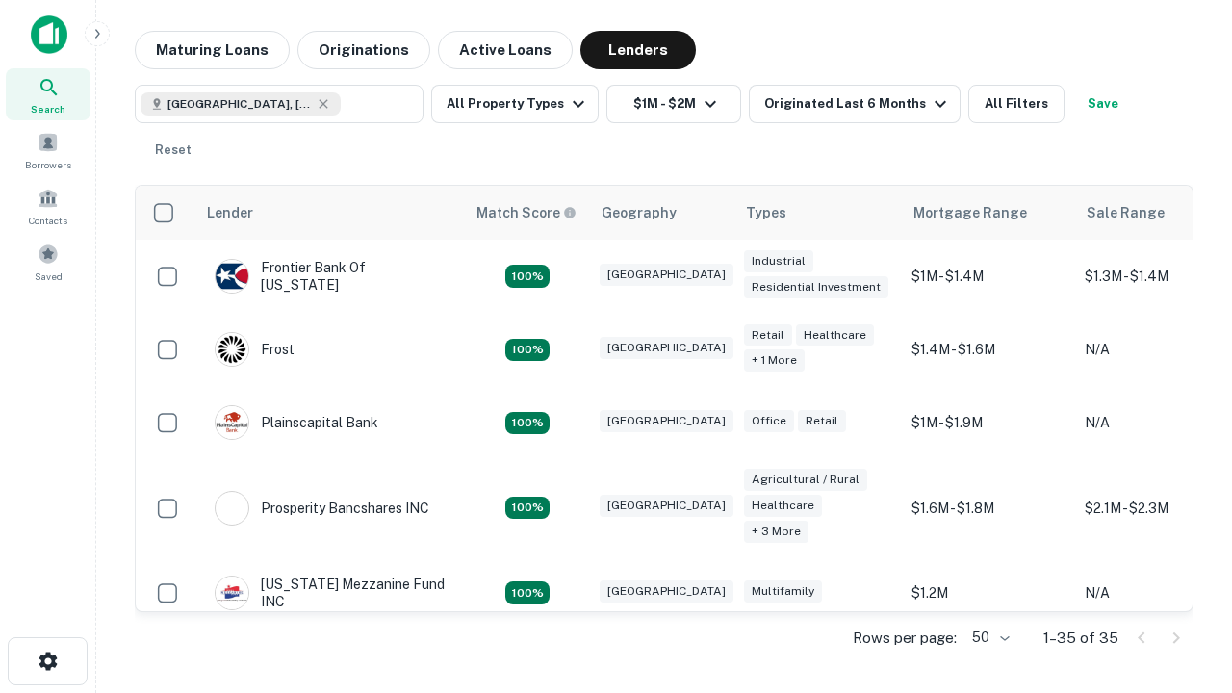 This screenshot has height=693, width=1232. I want to click on span: Borrowers, so click(48, 165).